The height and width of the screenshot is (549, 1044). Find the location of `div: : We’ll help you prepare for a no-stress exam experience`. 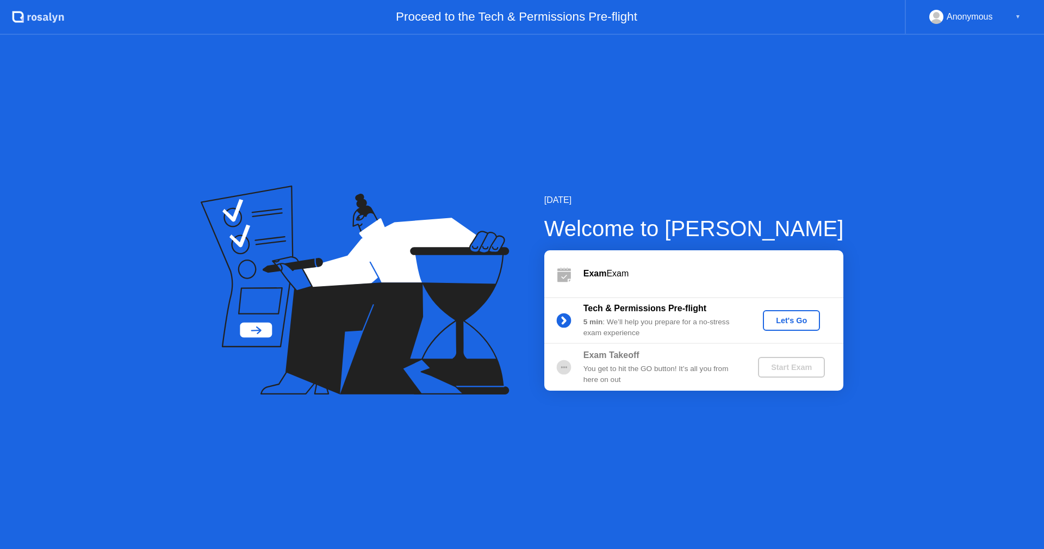

div: : We’ll help you prepare for a no-stress exam experience is located at coordinates (662, 327).